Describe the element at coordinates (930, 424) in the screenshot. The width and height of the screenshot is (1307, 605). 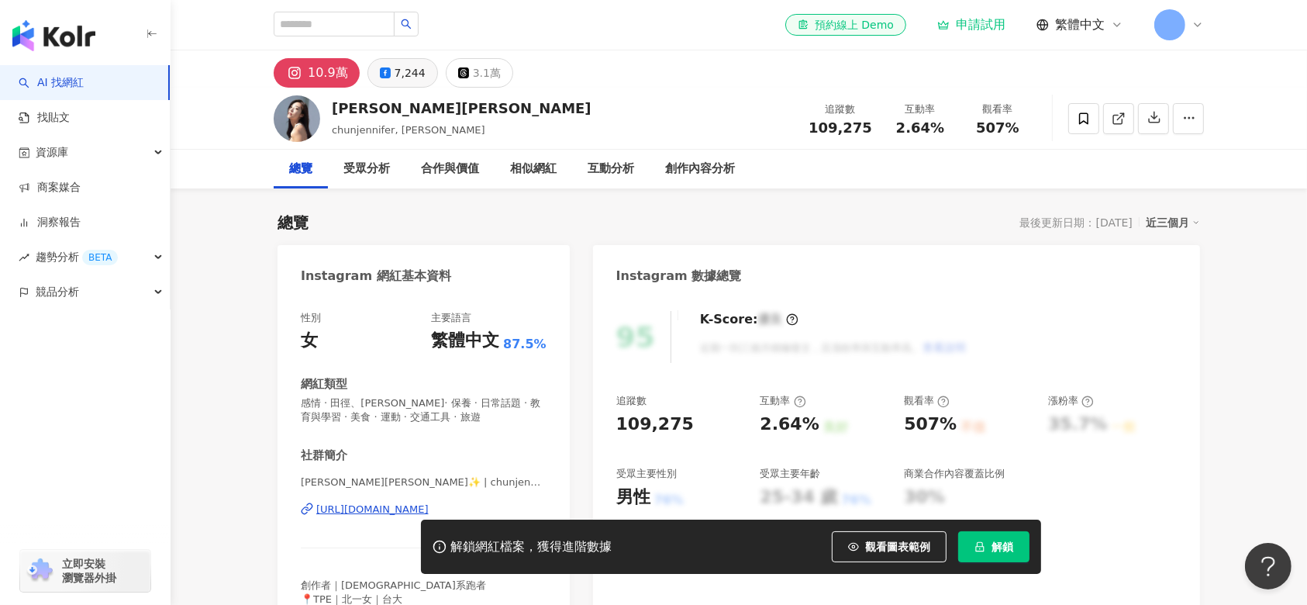
I see `div: 507%` at that location.